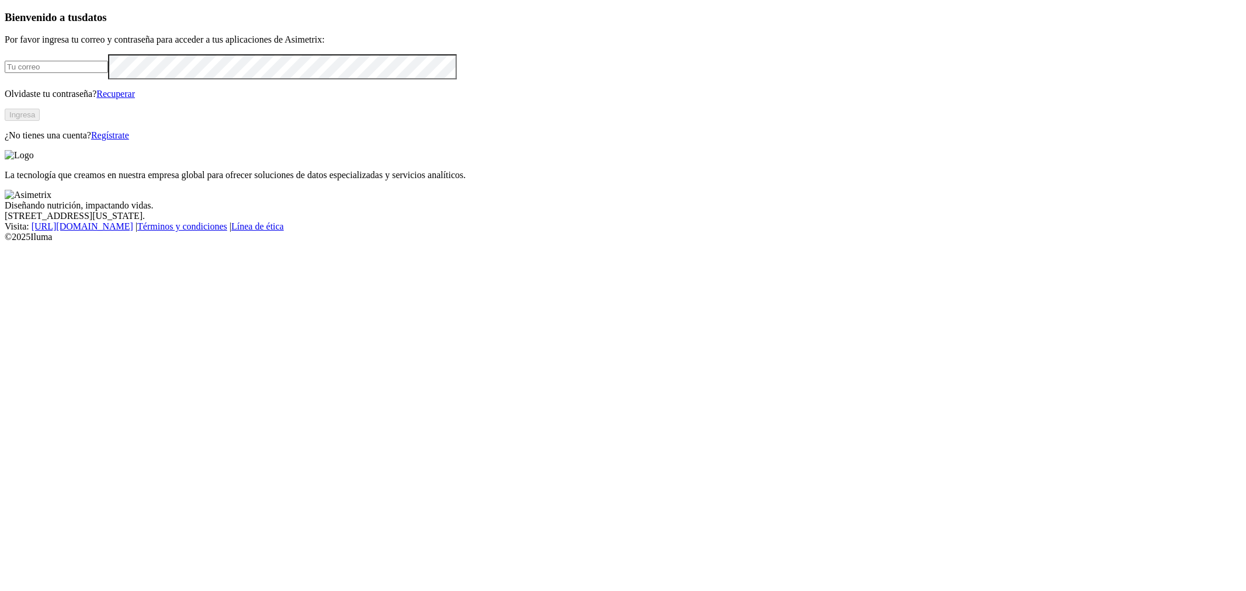 The height and width of the screenshot is (591, 1246). Describe the element at coordinates (28, 195) in the screenshot. I see `img: Asimetrix` at that location.